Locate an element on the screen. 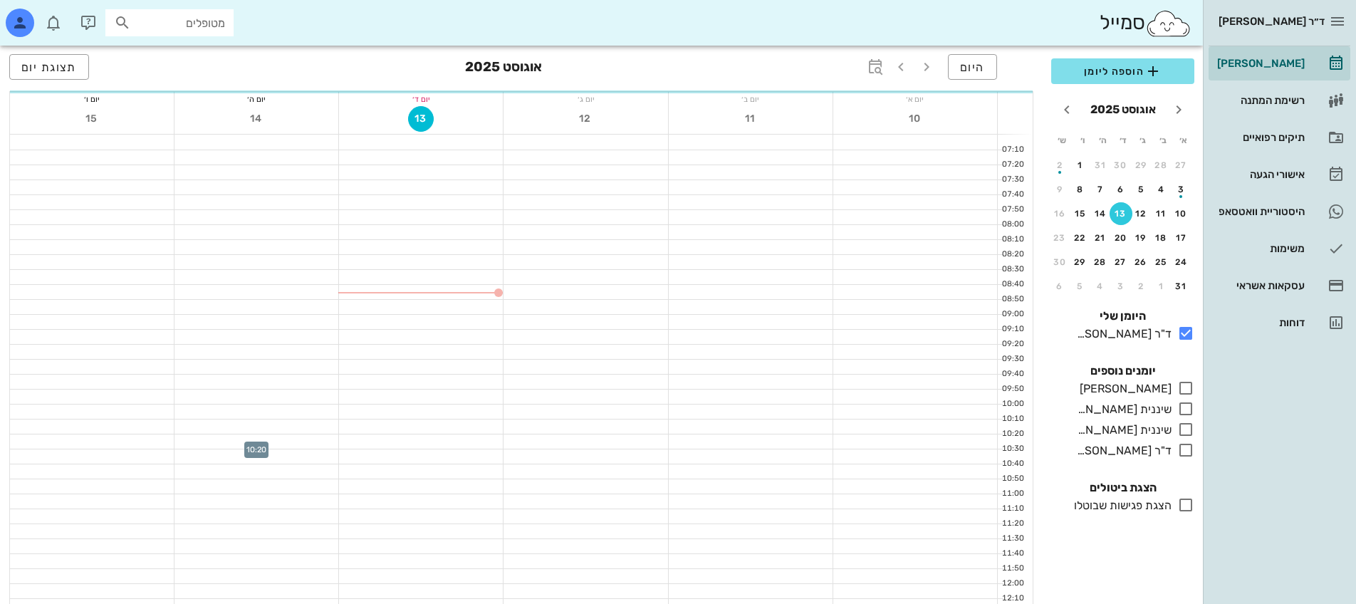 The width and height of the screenshot is (1356, 604). div: 09:10 is located at coordinates (1012, 329).